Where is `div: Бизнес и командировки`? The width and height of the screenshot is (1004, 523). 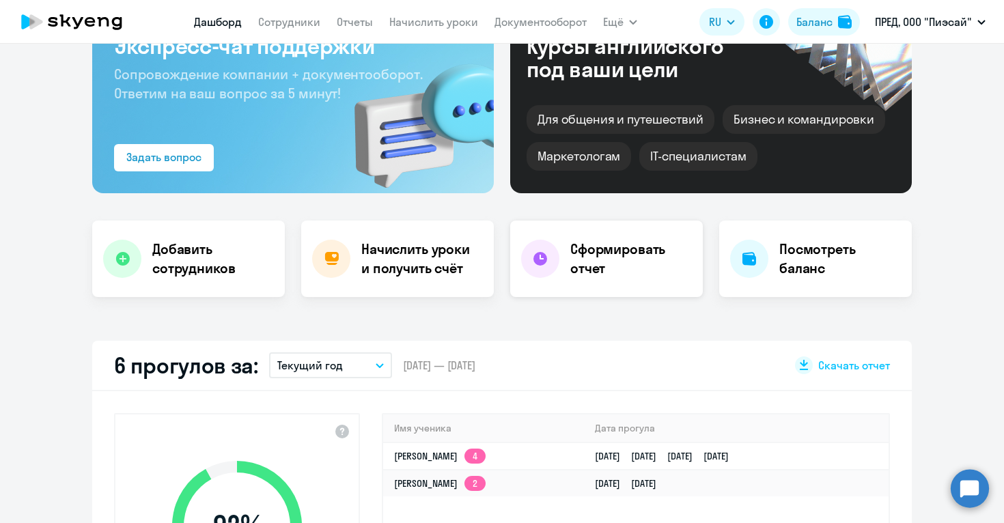 div: Бизнес и командировки is located at coordinates (804, 120).